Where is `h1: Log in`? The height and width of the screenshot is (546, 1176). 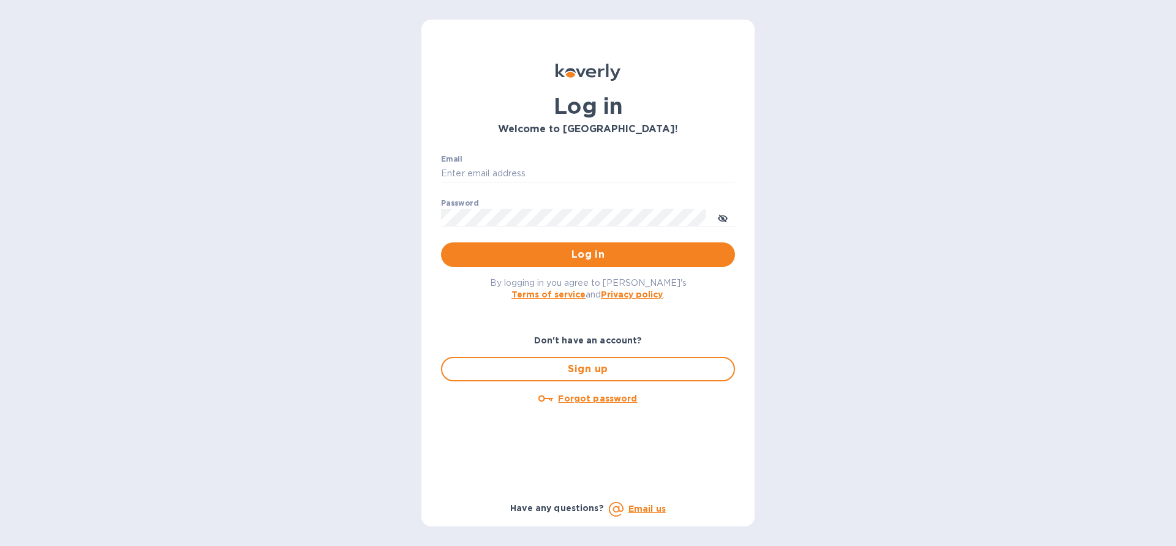 h1: Log in is located at coordinates (588, 106).